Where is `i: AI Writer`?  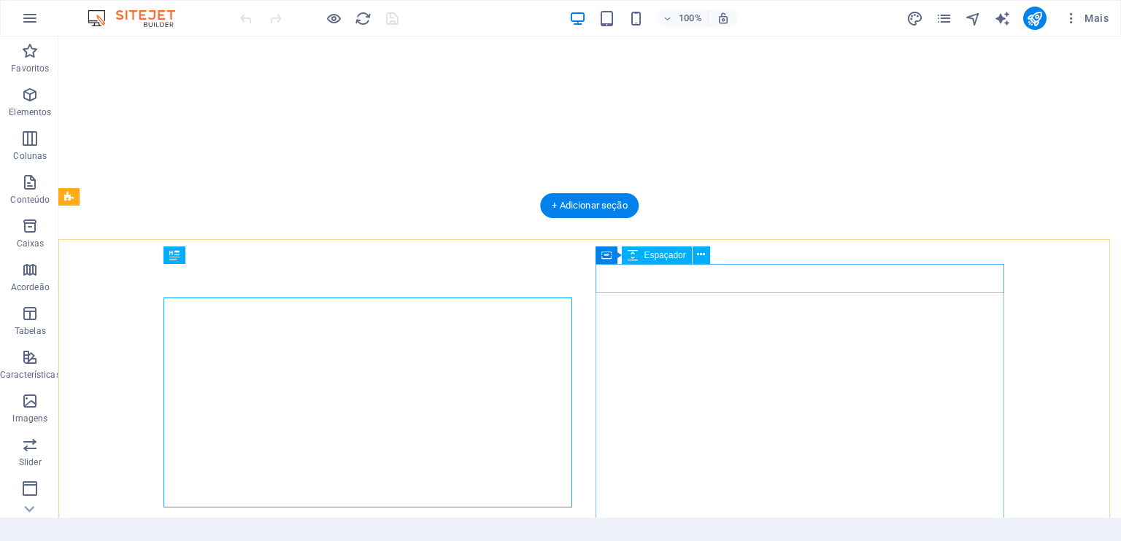
i: AI Writer is located at coordinates (1002, 18).